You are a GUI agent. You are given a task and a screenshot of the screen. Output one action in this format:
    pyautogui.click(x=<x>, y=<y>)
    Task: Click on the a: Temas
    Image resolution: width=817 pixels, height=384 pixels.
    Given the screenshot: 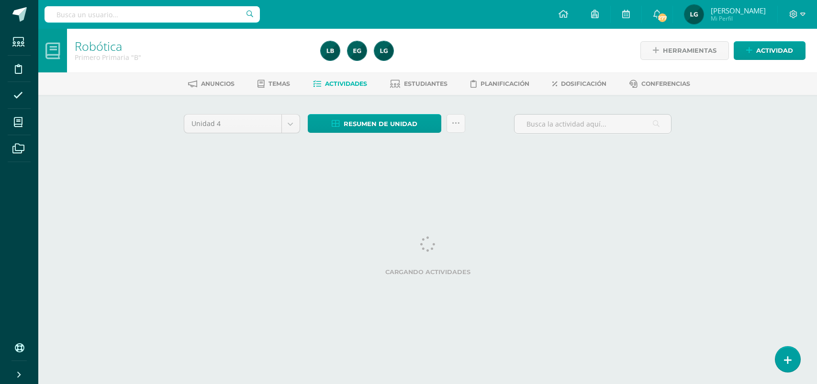 What is the action you would take?
    pyautogui.click(x=274, y=84)
    